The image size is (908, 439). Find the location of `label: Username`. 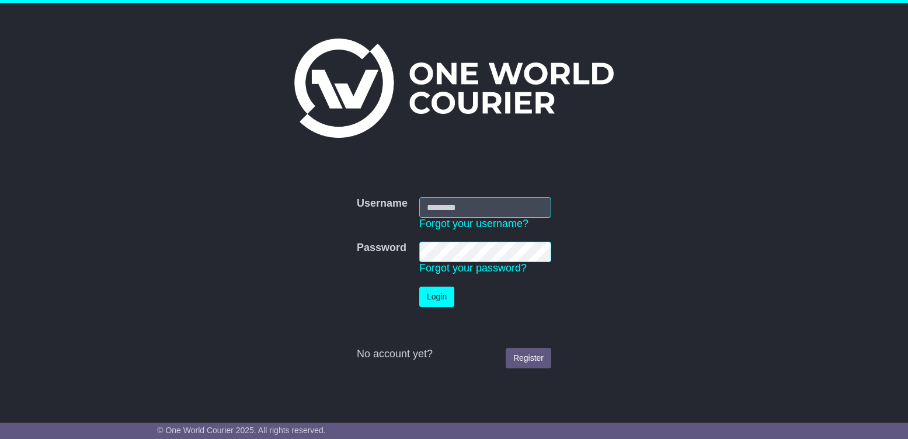

label: Username is located at coordinates (382, 204).